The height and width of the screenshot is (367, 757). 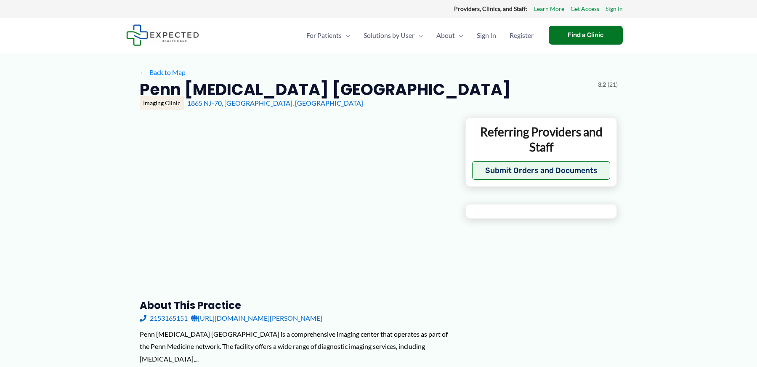 I want to click on a: 2153165151, so click(x=164, y=318).